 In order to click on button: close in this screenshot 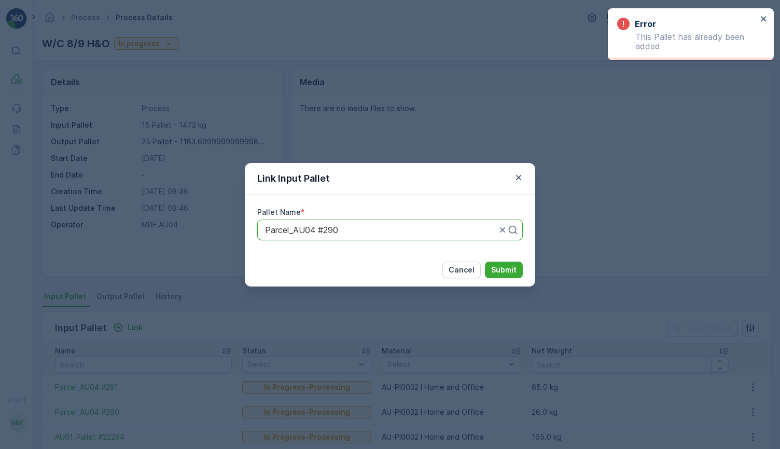, I will do `click(764, 19)`.